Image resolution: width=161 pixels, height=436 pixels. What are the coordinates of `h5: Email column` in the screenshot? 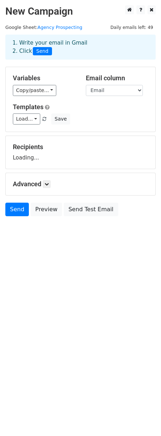 It's located at (117, 78).